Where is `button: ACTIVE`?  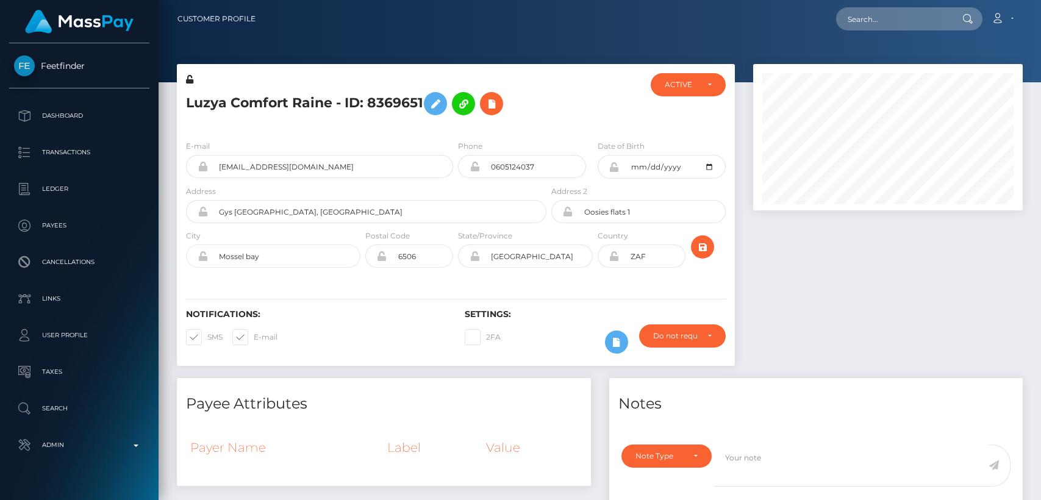
button: ACTIVE is located at coordinates (688, 85).